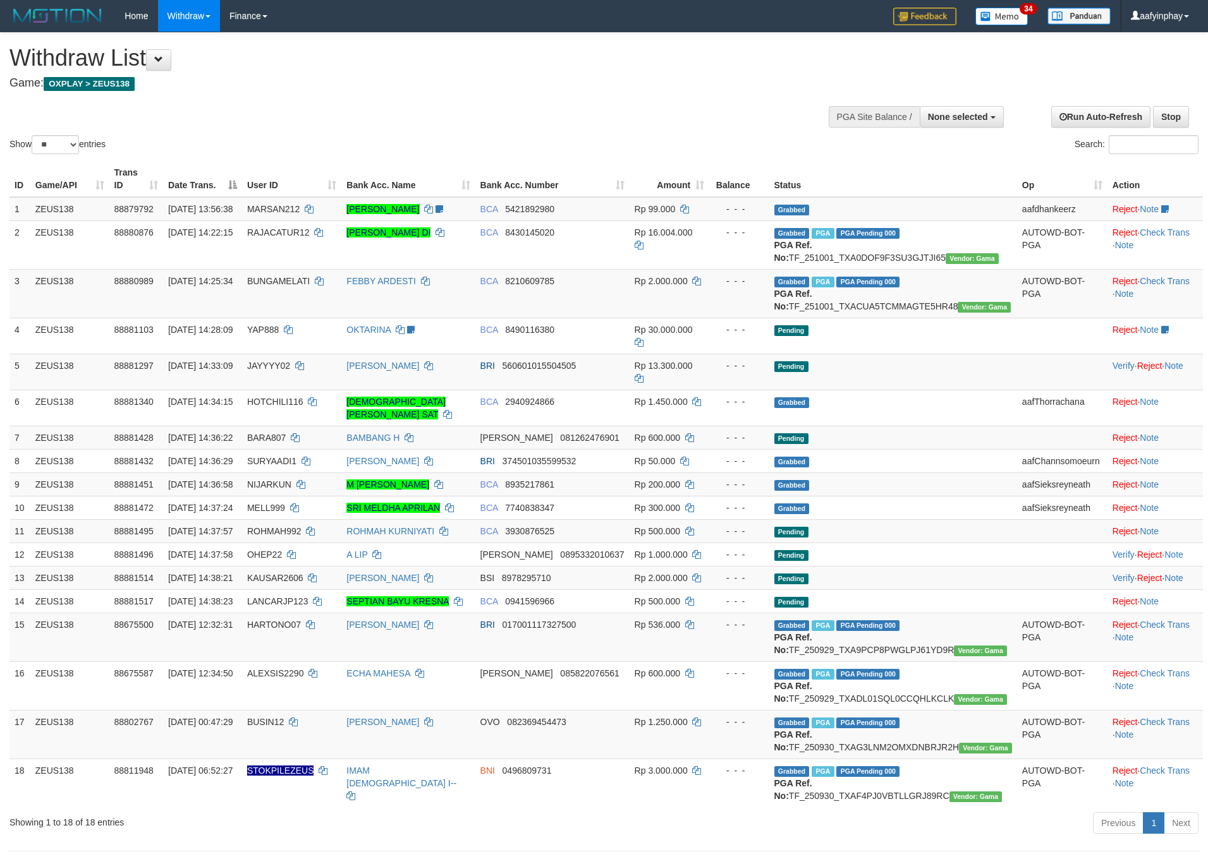 The width and height of the screenshot is (1208, 864). Describe the element at coordinates (134, 366) in the screenshot. I see `span: 88881297` at that location.